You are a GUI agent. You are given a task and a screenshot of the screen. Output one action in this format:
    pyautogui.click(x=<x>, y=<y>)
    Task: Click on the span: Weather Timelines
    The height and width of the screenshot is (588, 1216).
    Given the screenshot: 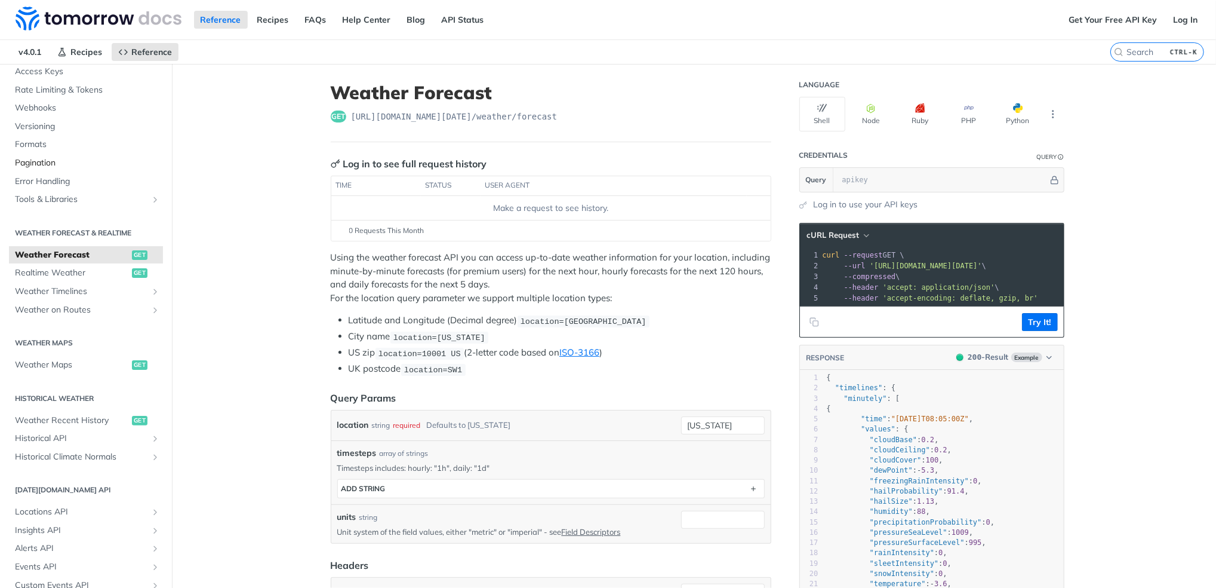 What is the action you would take?
    pyautogui.click(x=81, y=291)
    